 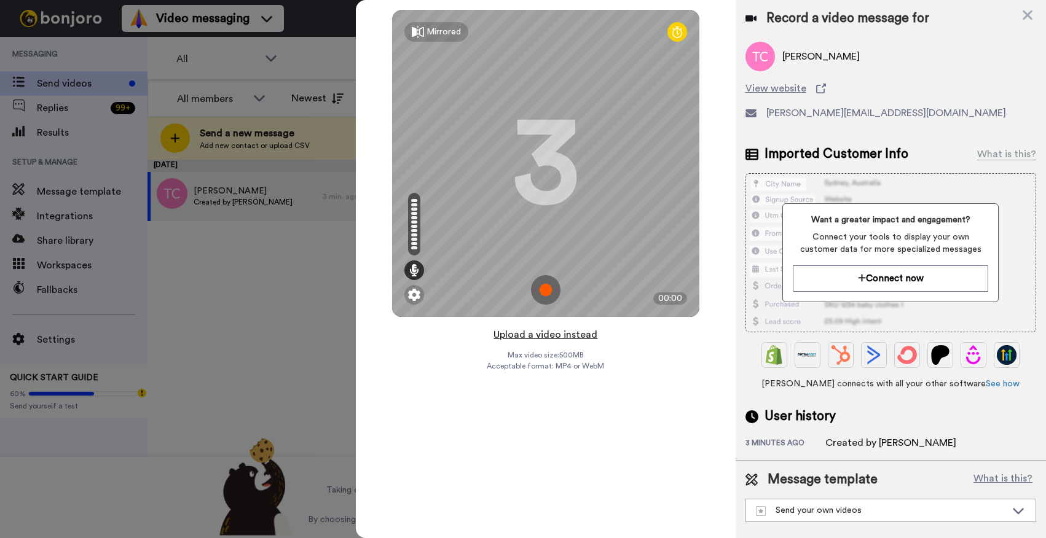 What do you see at coordinates (874, 355) in the screenshot?
I see `img: ActiveCampaign` at bounding box center [874, 355].